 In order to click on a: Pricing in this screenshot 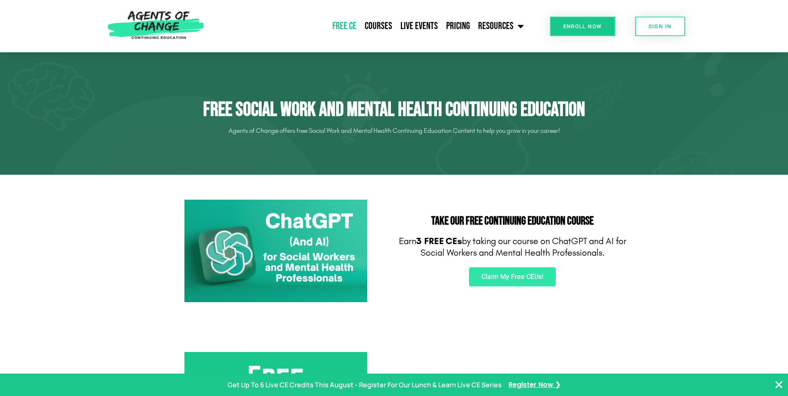, I will do `click(458, 26)`.